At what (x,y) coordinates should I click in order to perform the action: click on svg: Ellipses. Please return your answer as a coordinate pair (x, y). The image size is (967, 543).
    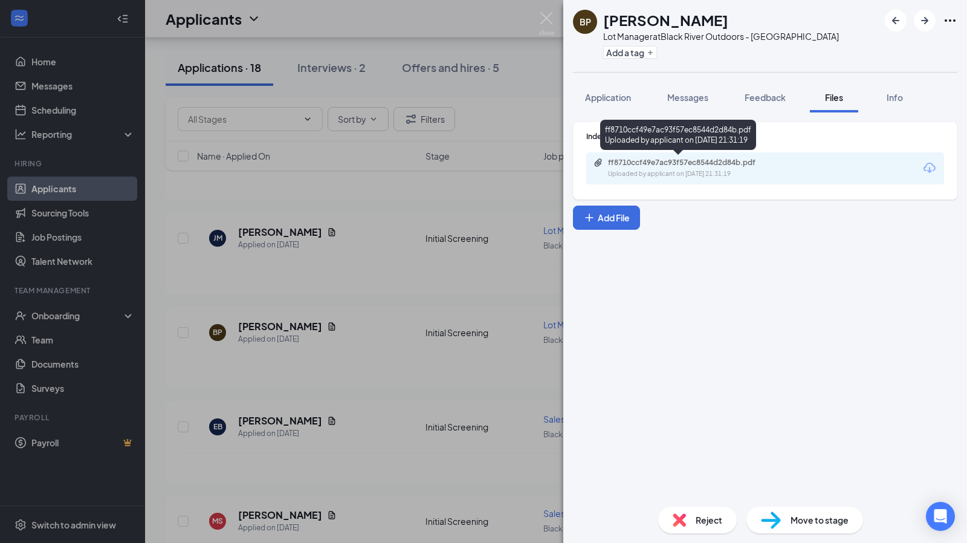
    Looking at the image, I should click on (950, 21).